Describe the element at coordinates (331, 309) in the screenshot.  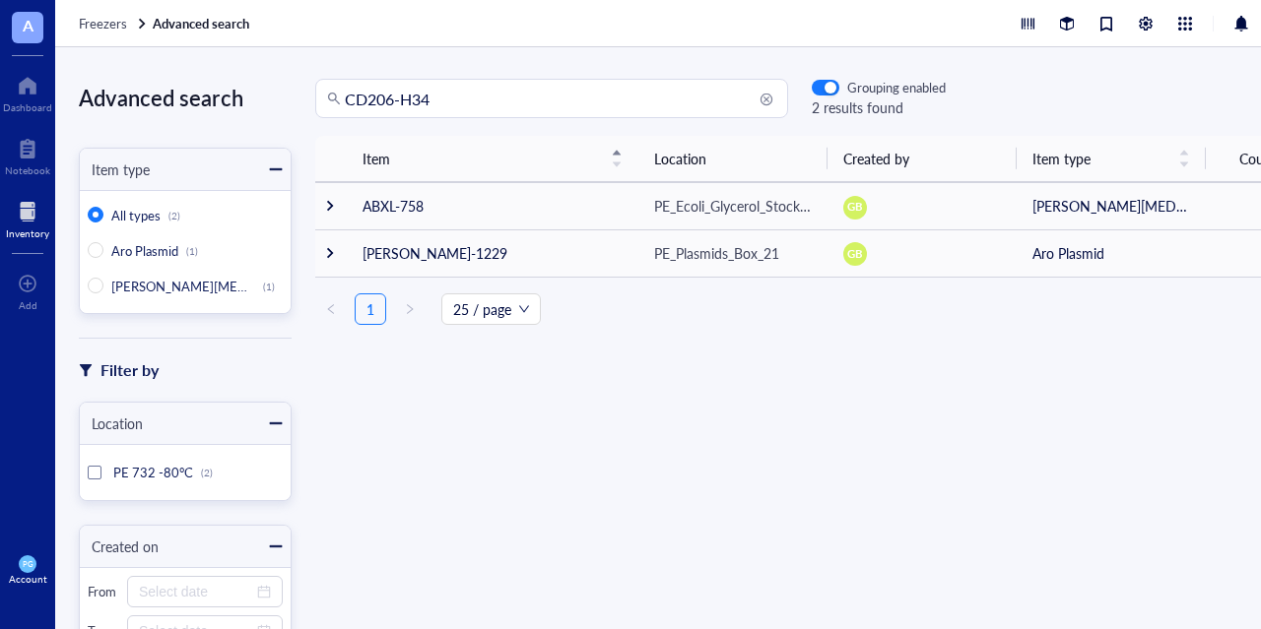
I see `button: left` at that location.